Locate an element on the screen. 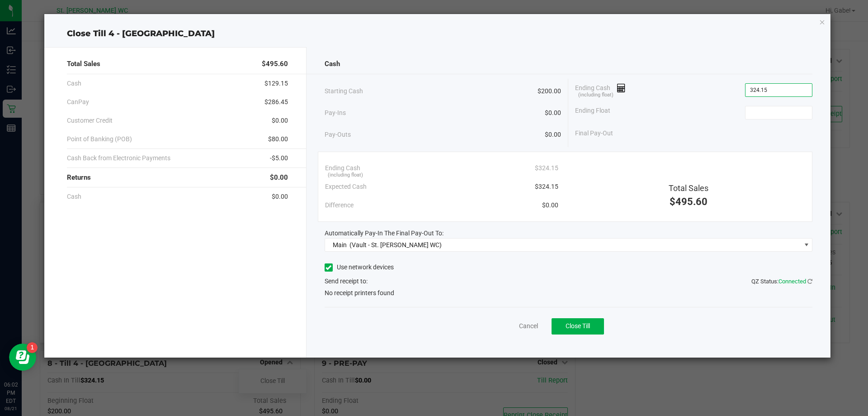 The width and height of the screenshot is (868, 416). span: Customer Credit is located at coordinates (90, 120).